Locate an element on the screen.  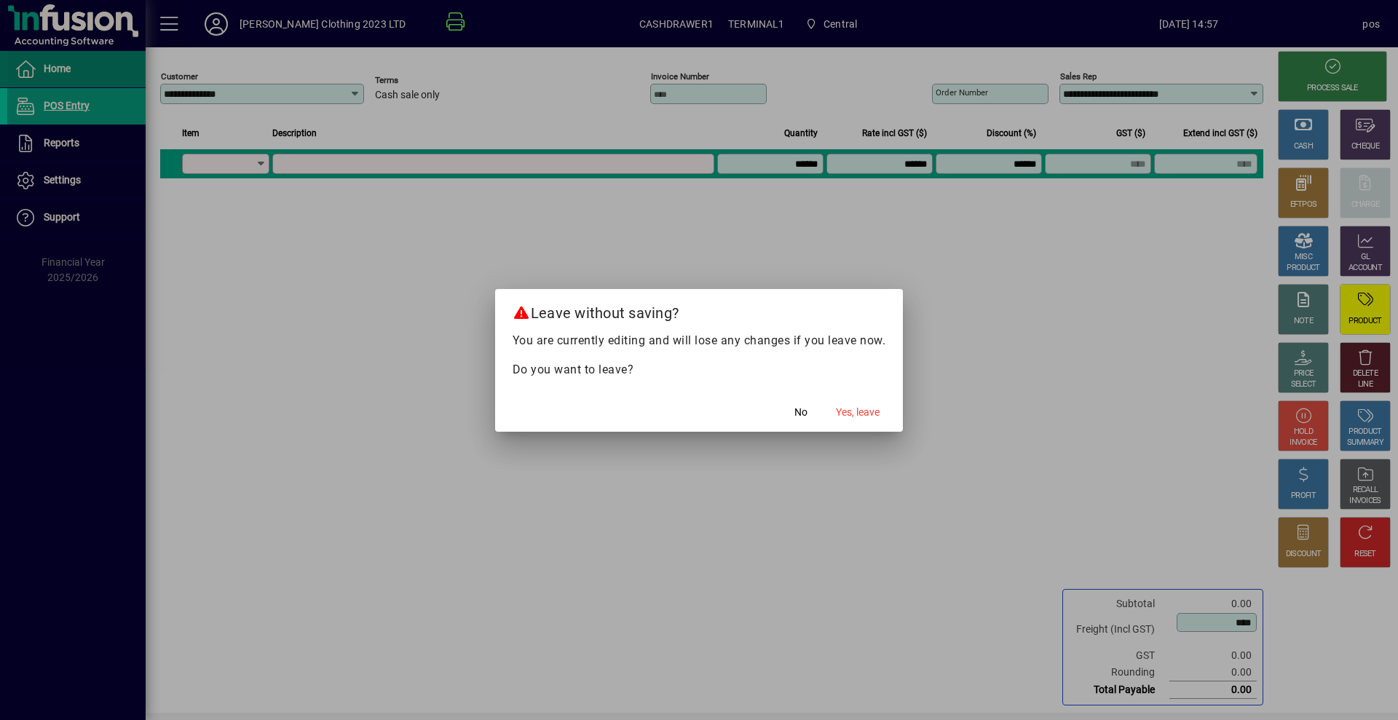
button: No is located at coordinates (801, 413).